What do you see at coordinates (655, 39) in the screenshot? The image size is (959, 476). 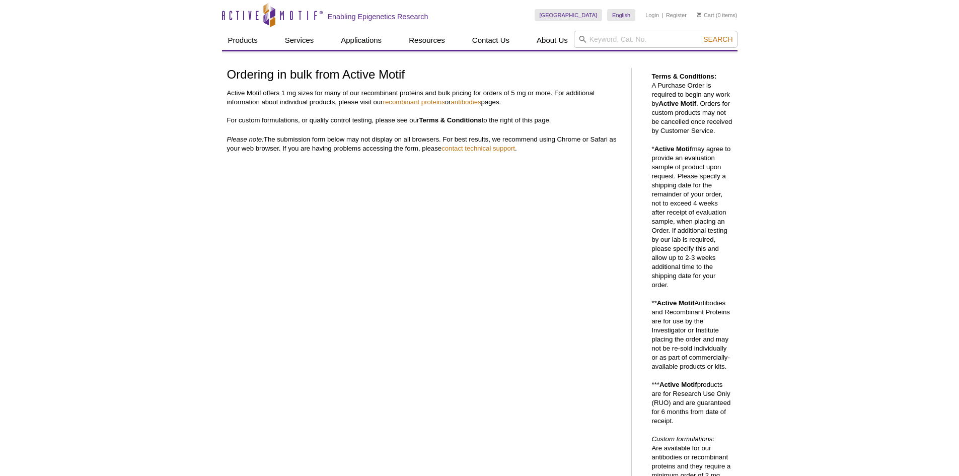 I see `input: Keyword, Cat. No.` at bounding box center [655, 39].